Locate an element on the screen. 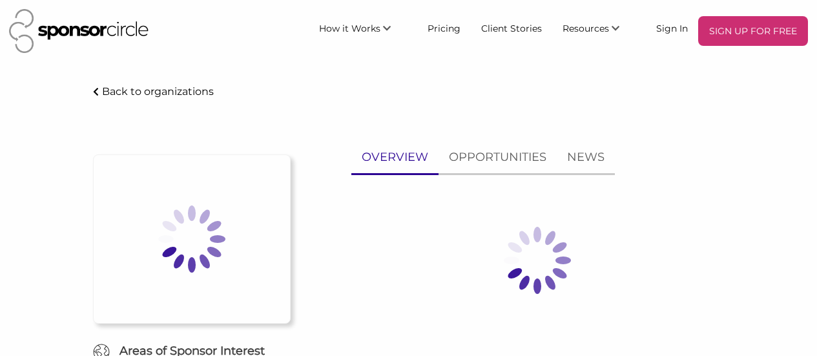 Image resolution: width=817 pixels, height=356 pixels. a: Client Stories is located at coordinates (512, 28).